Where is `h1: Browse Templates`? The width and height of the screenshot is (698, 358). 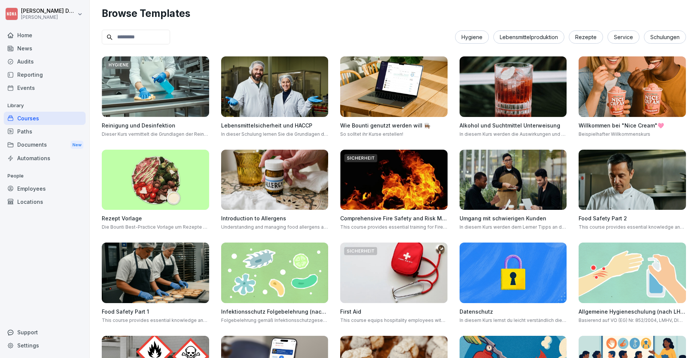
h1: Browse Templates is located at coordinates (394, 13).